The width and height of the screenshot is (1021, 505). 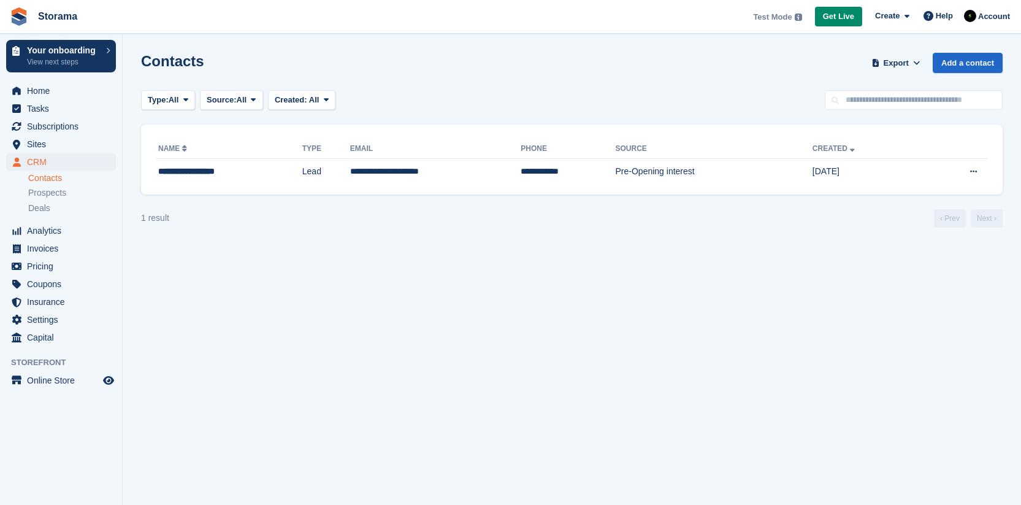 What do you see at coordinates (231, 100) in the screenshot?
I see `button: Source: All` at bounding box center [231, 100].